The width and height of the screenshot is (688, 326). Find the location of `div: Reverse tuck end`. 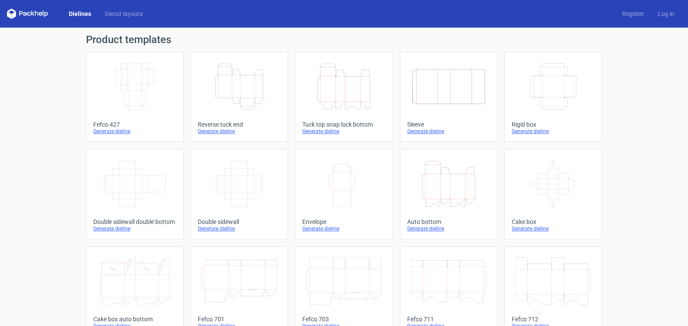

div: Reverse tuck end is located at coordinates (239, 124).